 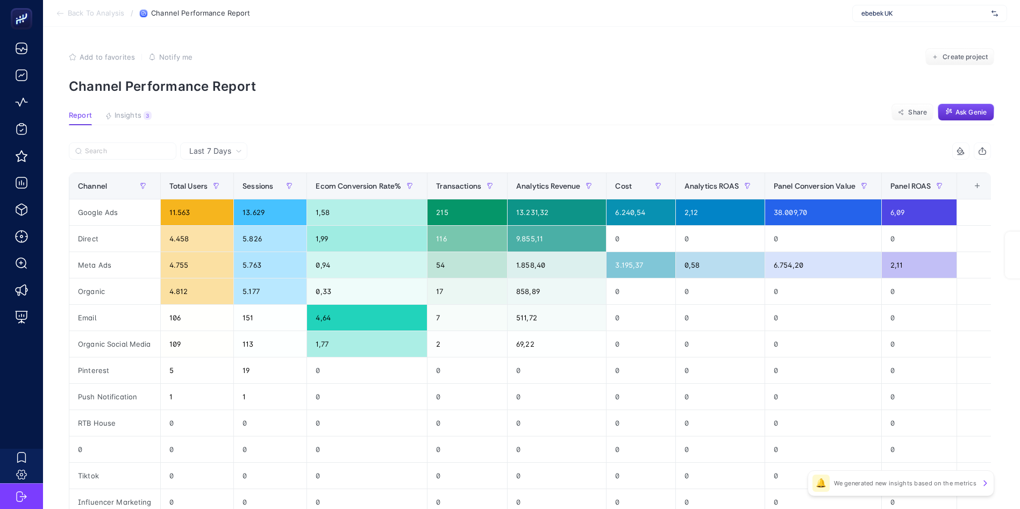 What do you see at coordinates (270, 265) in the screenshot?
I see `div: 5.763` at bounding box center [270, 265].